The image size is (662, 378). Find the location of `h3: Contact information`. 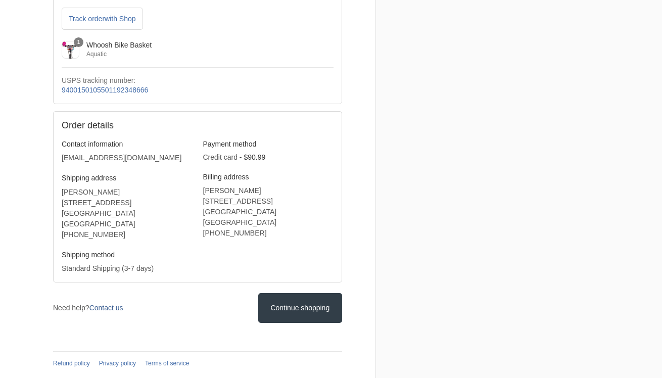

h3: Contact information is located at coordinates (127, 144).